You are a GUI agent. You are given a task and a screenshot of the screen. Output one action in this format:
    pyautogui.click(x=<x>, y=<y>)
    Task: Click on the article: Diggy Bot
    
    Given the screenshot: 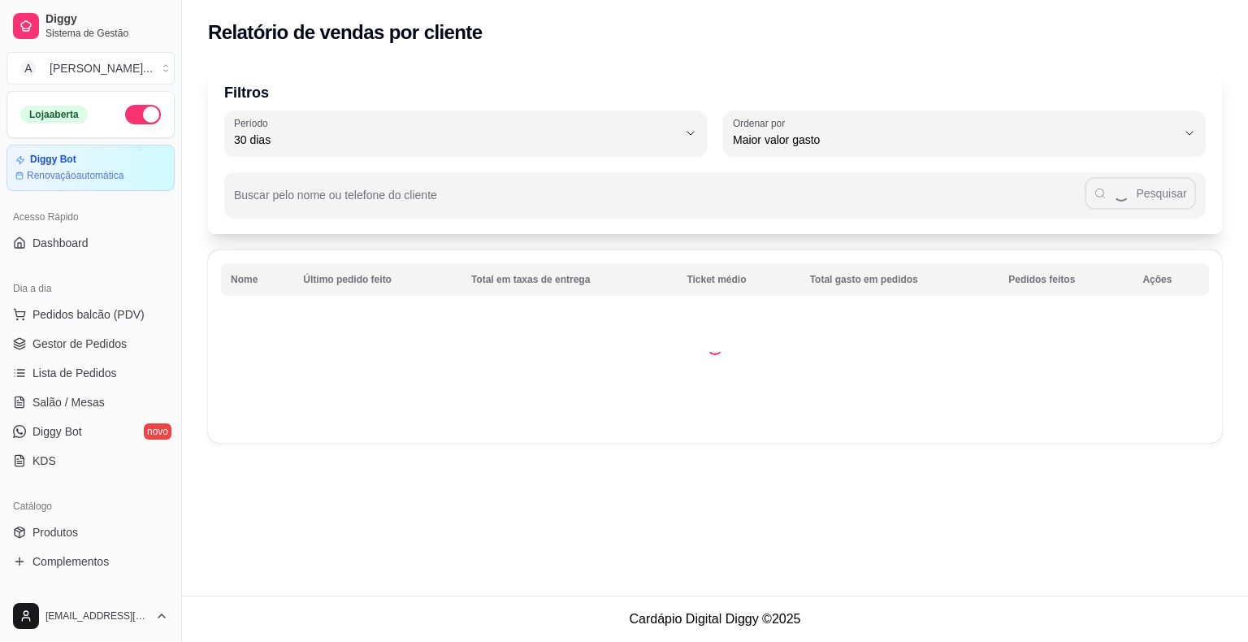 What is the action you would take?
    pyautogui.click(x=53, y=159)
    